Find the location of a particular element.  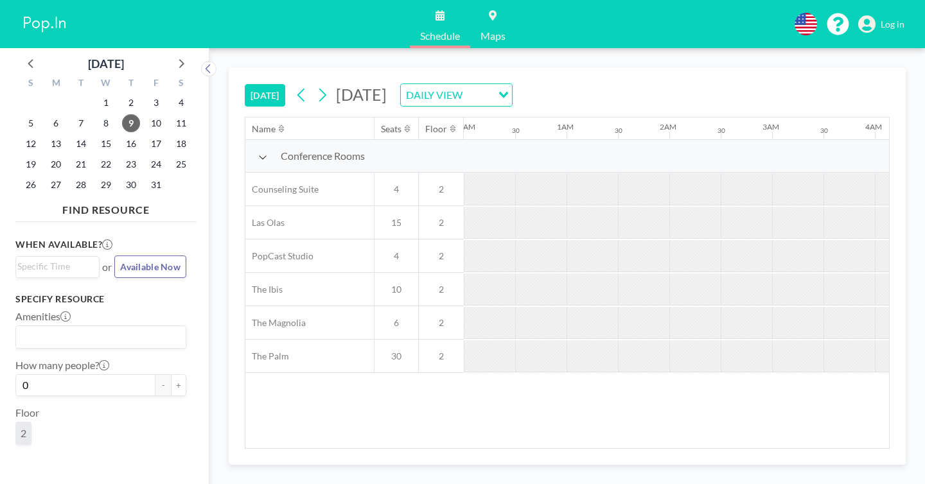

div: Name is located at coordinates (263, 129).